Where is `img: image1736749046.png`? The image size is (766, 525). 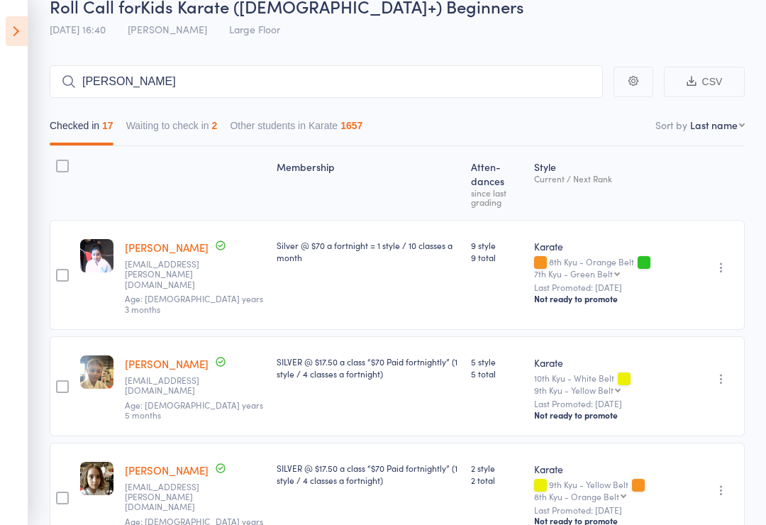
img: image1736749046.png is located at coordinates (96, 478).